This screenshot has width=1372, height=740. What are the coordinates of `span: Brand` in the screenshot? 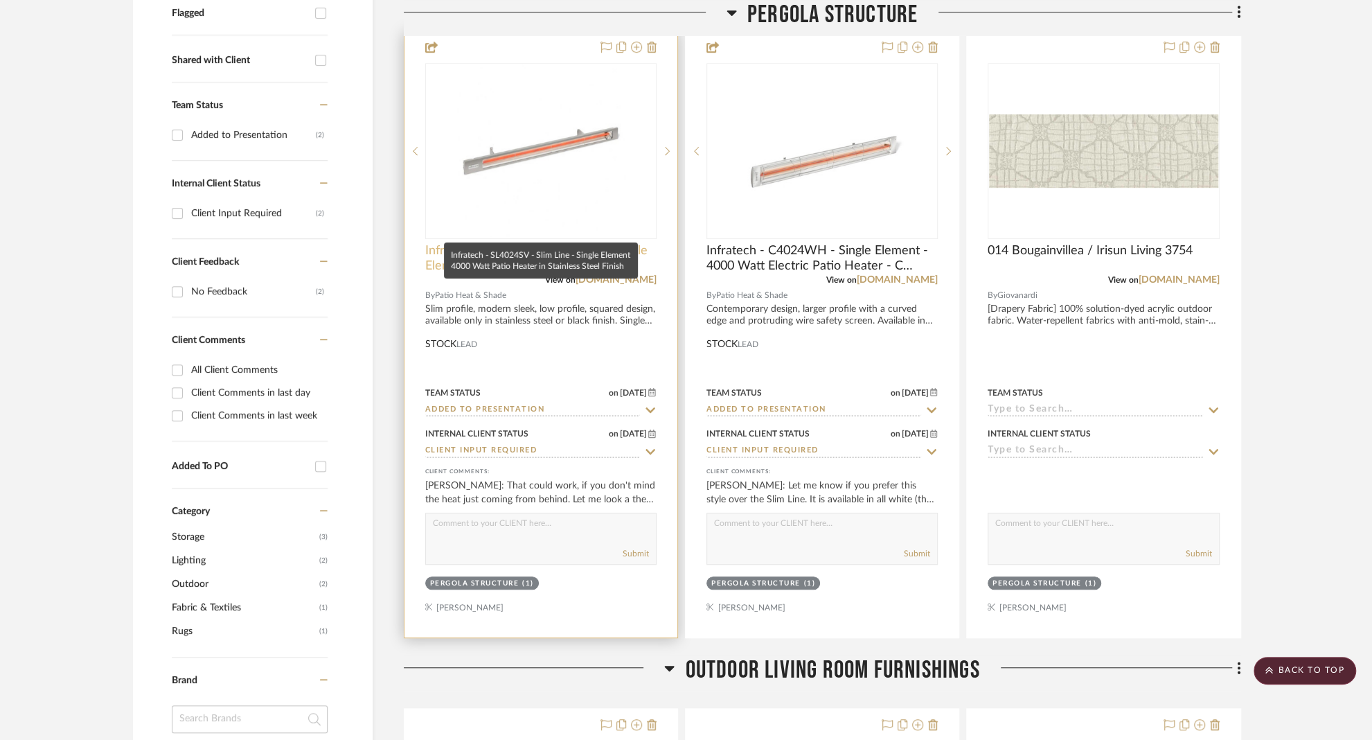 It's located at (184, 680).